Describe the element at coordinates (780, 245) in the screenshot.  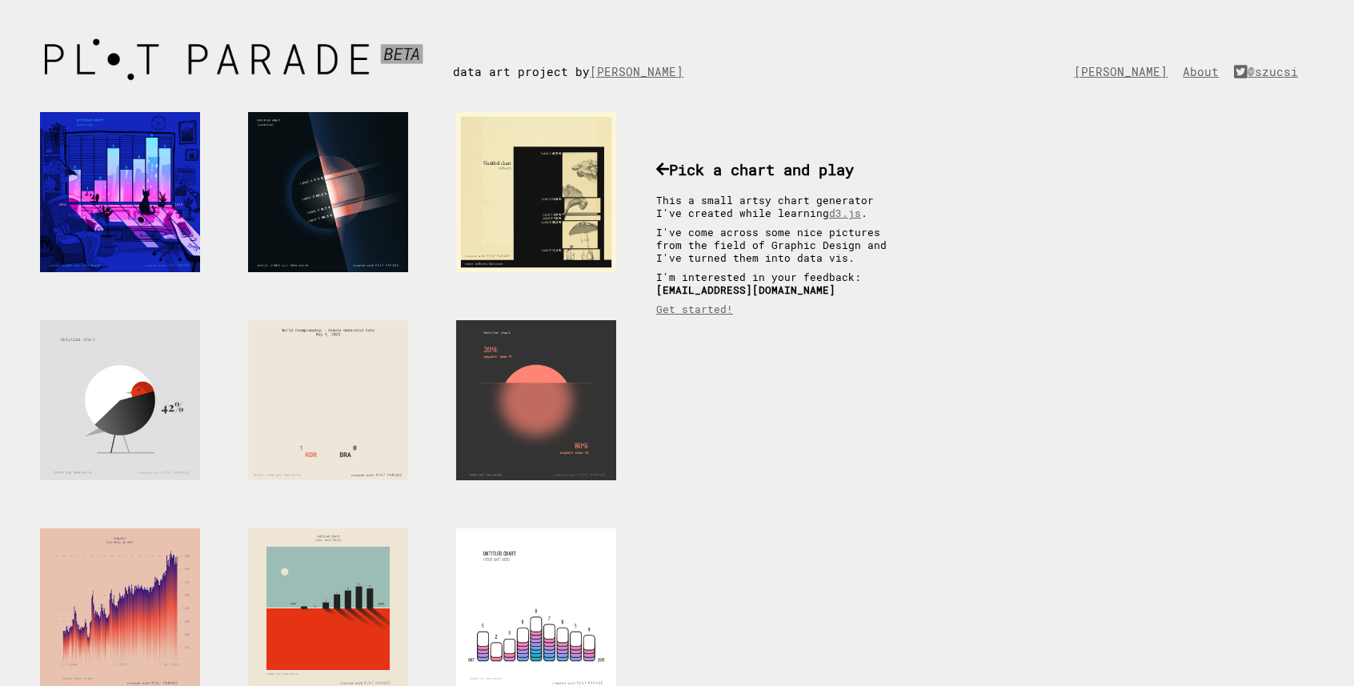
I see `p: I've come across some nice pictures from the field of Graphic Design and I've turned them into da...` at that location.